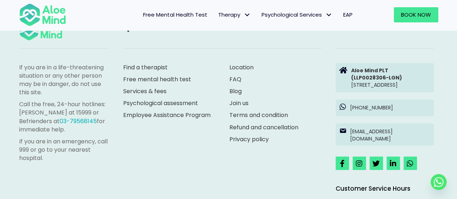  Describe the element at coordinates (264, 127) in the screenshot. I see `a: Refund and cancellation` at that location.